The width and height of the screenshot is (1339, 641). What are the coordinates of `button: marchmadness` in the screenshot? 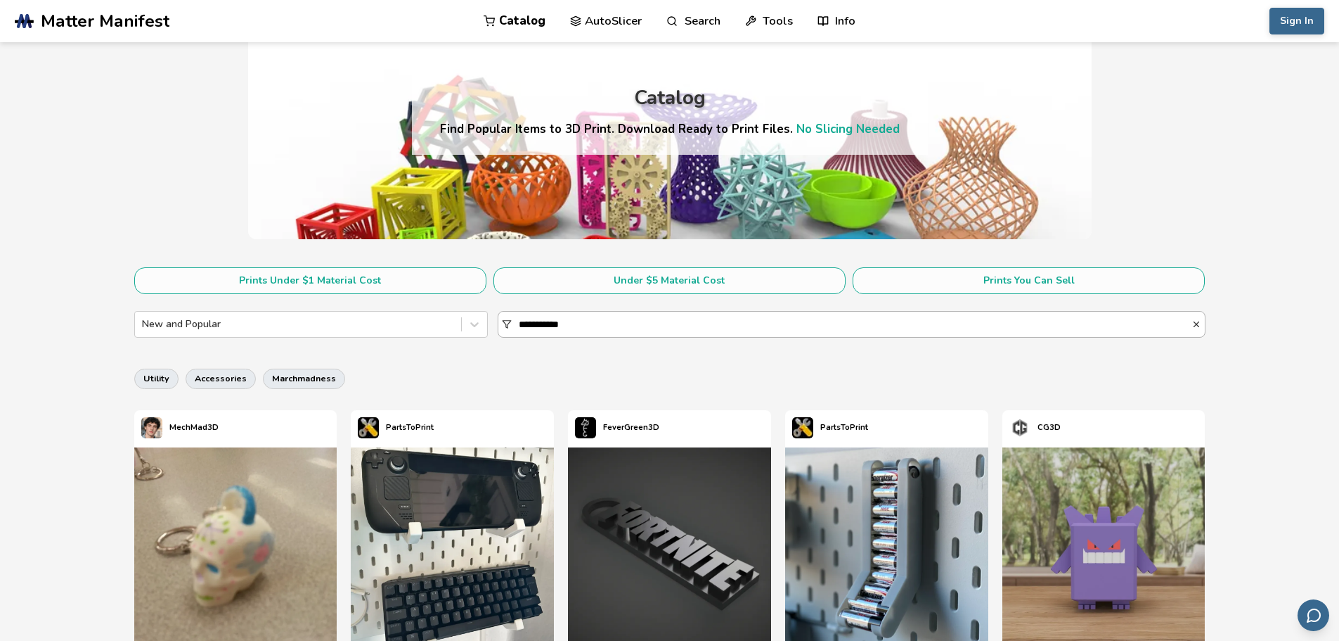 It's located at (304, 378).